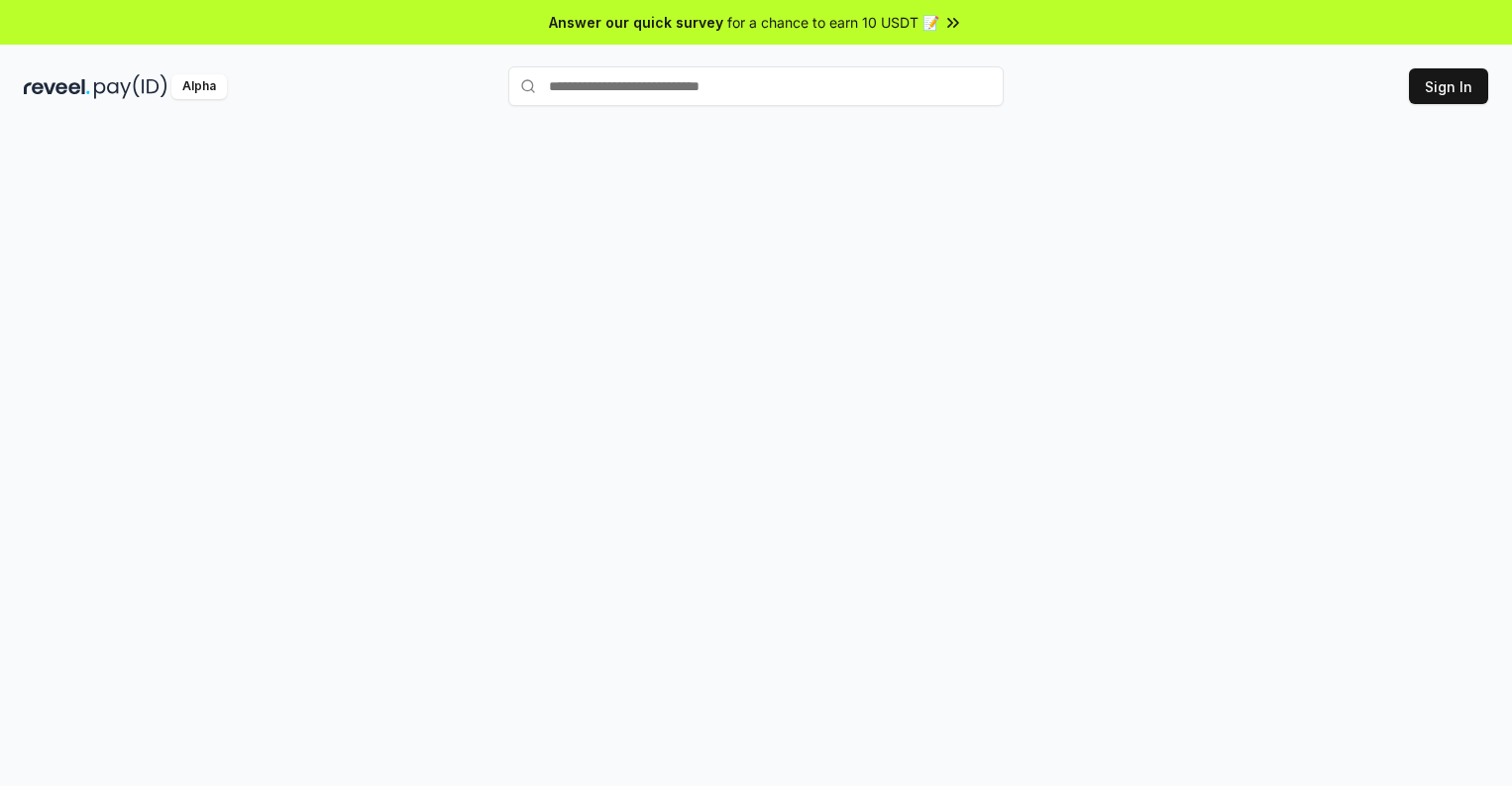 The width and height of the screenshot is (1512, 786). Describe the element at coordinates (1448, 87) in the screenshot. I see `button: Sign In` at that location.